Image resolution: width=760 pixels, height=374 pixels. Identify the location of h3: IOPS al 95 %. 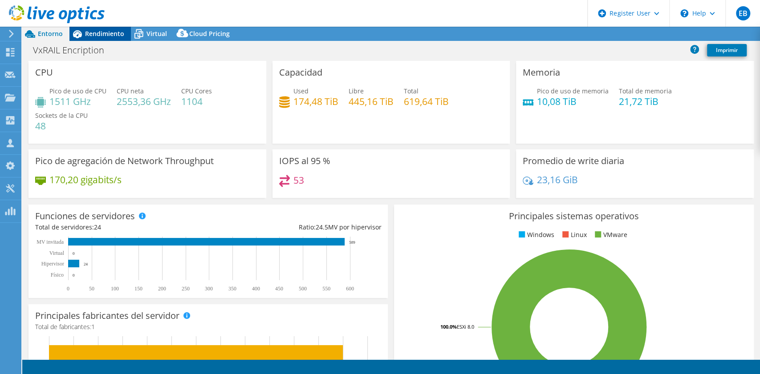
(305, 161).